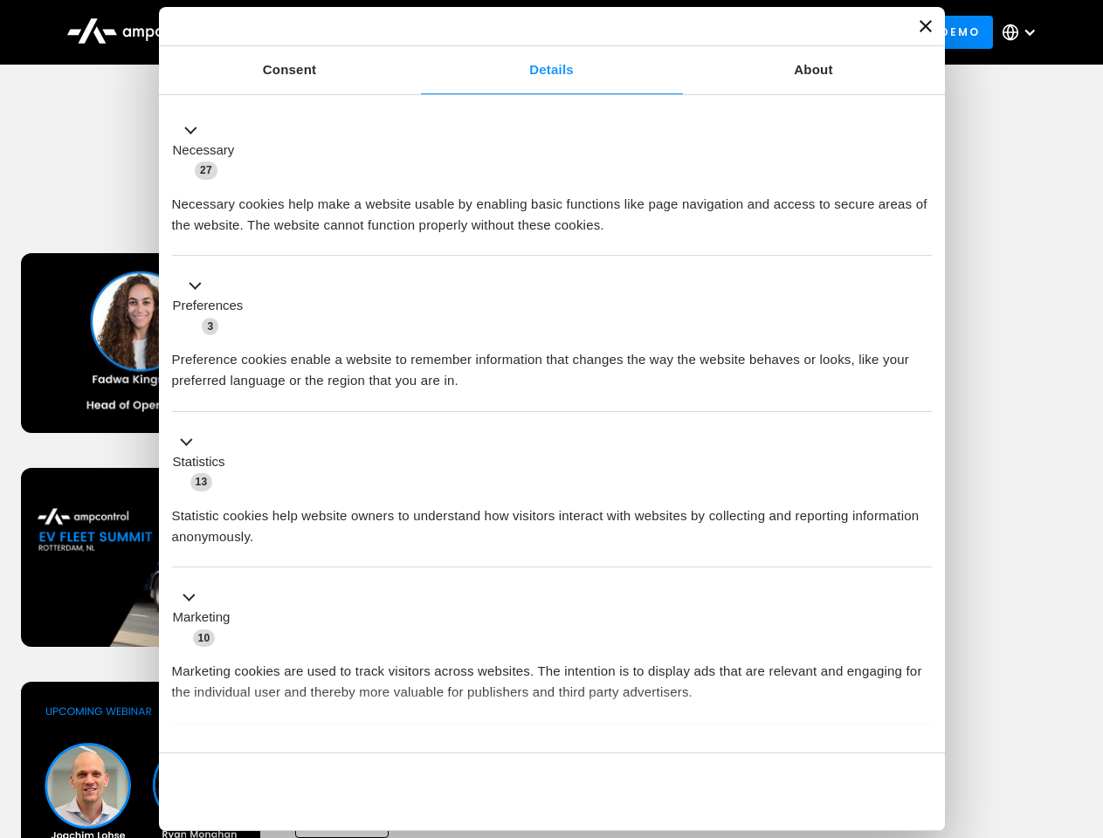  What do you see at coordinates (210, 327) in the screenshot?
I see `span: 3` at bounding box center [210, 327].